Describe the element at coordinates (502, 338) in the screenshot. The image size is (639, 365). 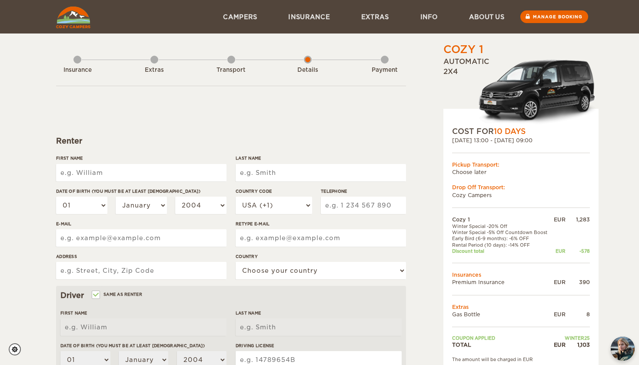
I see `td: Coupon applied` at that location.